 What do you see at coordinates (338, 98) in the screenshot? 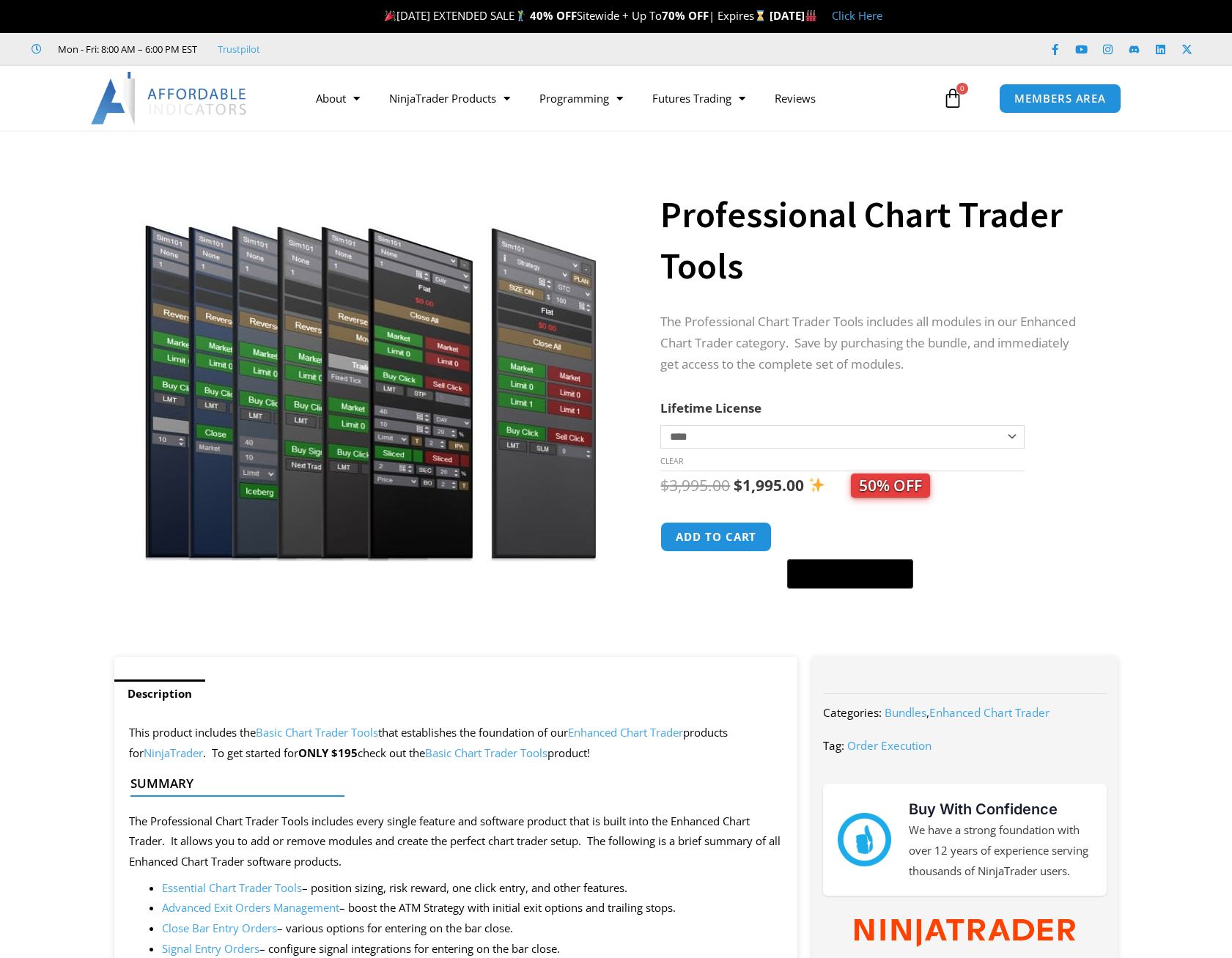
I see `a: About` at bounding box center [338, 98].